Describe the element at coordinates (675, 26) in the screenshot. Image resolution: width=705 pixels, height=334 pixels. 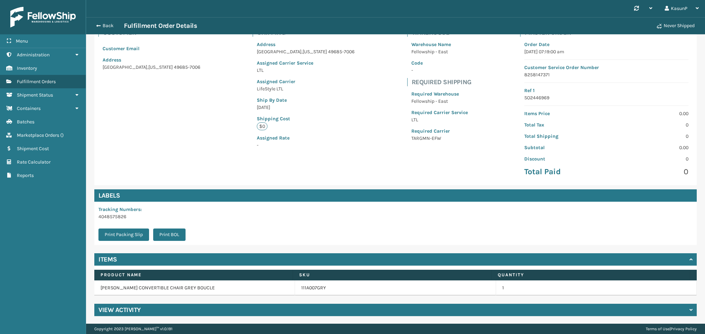
I see `button: Never Shipped` at that location.